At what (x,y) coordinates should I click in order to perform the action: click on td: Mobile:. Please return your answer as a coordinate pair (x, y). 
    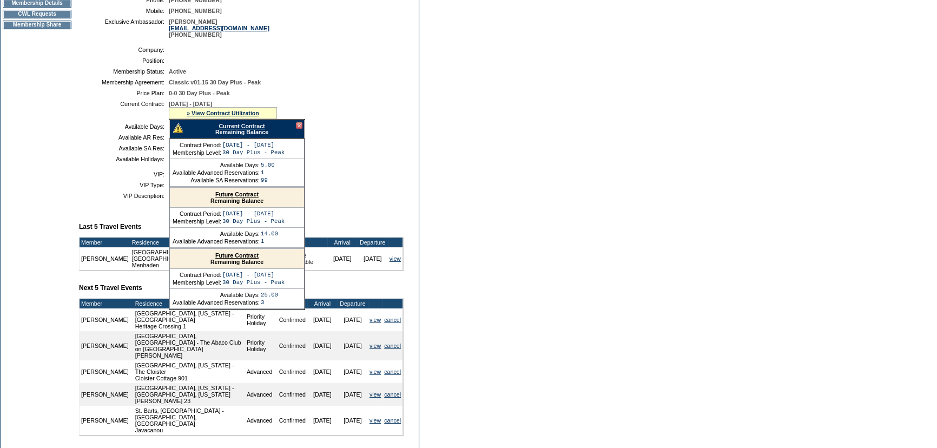
    Looking at the image, I should click on (124, 11).